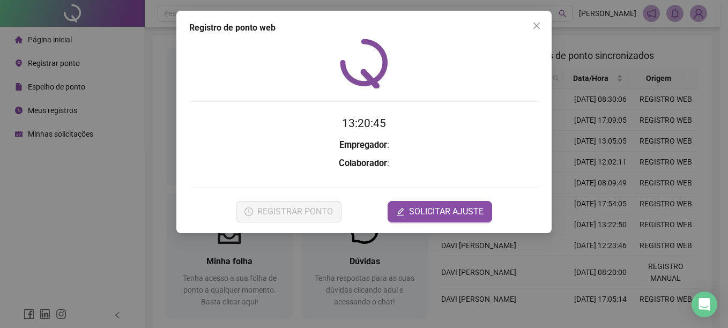 The height and width of the screenshot is (328, 728). Describe the element at coordinates (364, 123) in the screenshot. I see `time: 13:20:45` at that location.